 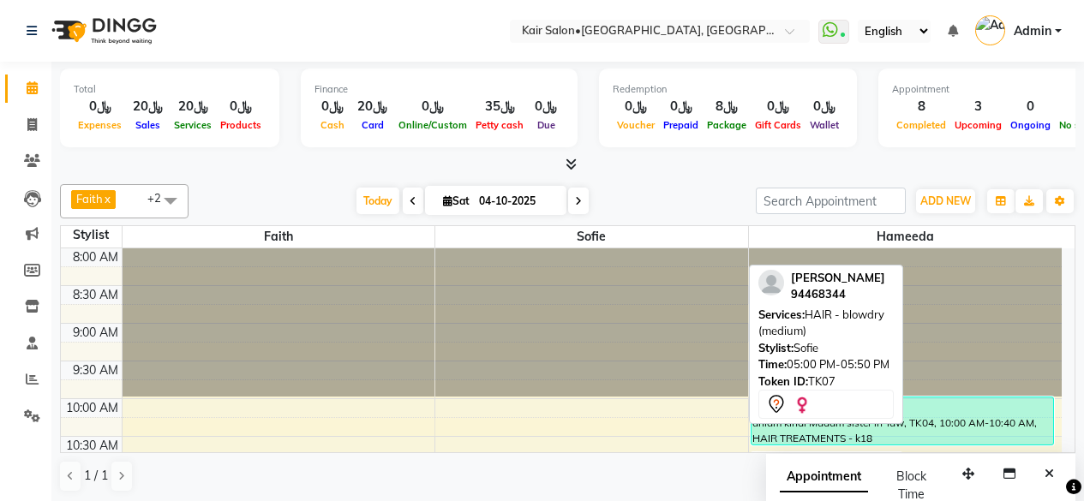 I want to click on span: Today, so click(x=378, y=201).